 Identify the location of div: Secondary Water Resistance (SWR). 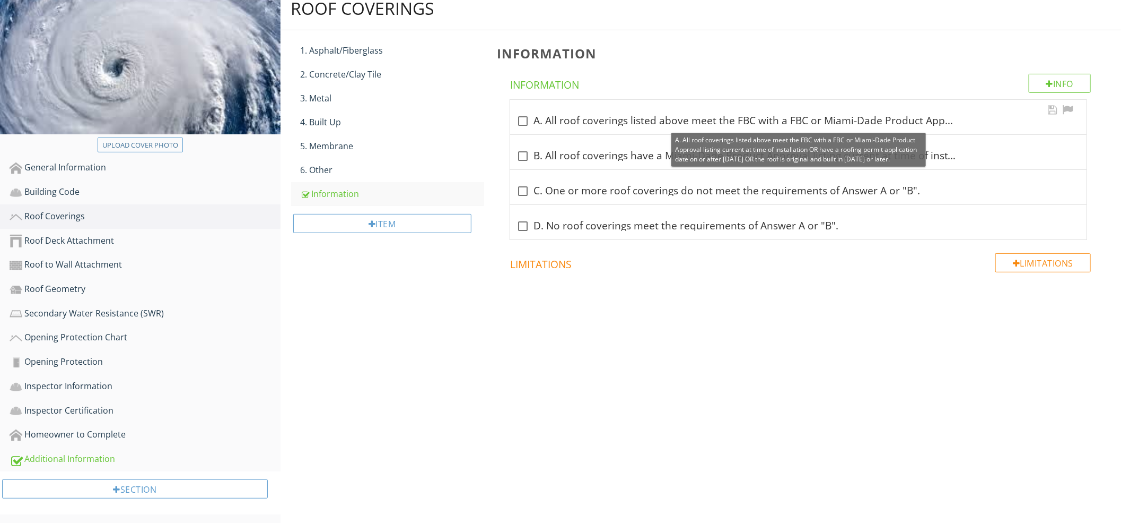
(145, 314).